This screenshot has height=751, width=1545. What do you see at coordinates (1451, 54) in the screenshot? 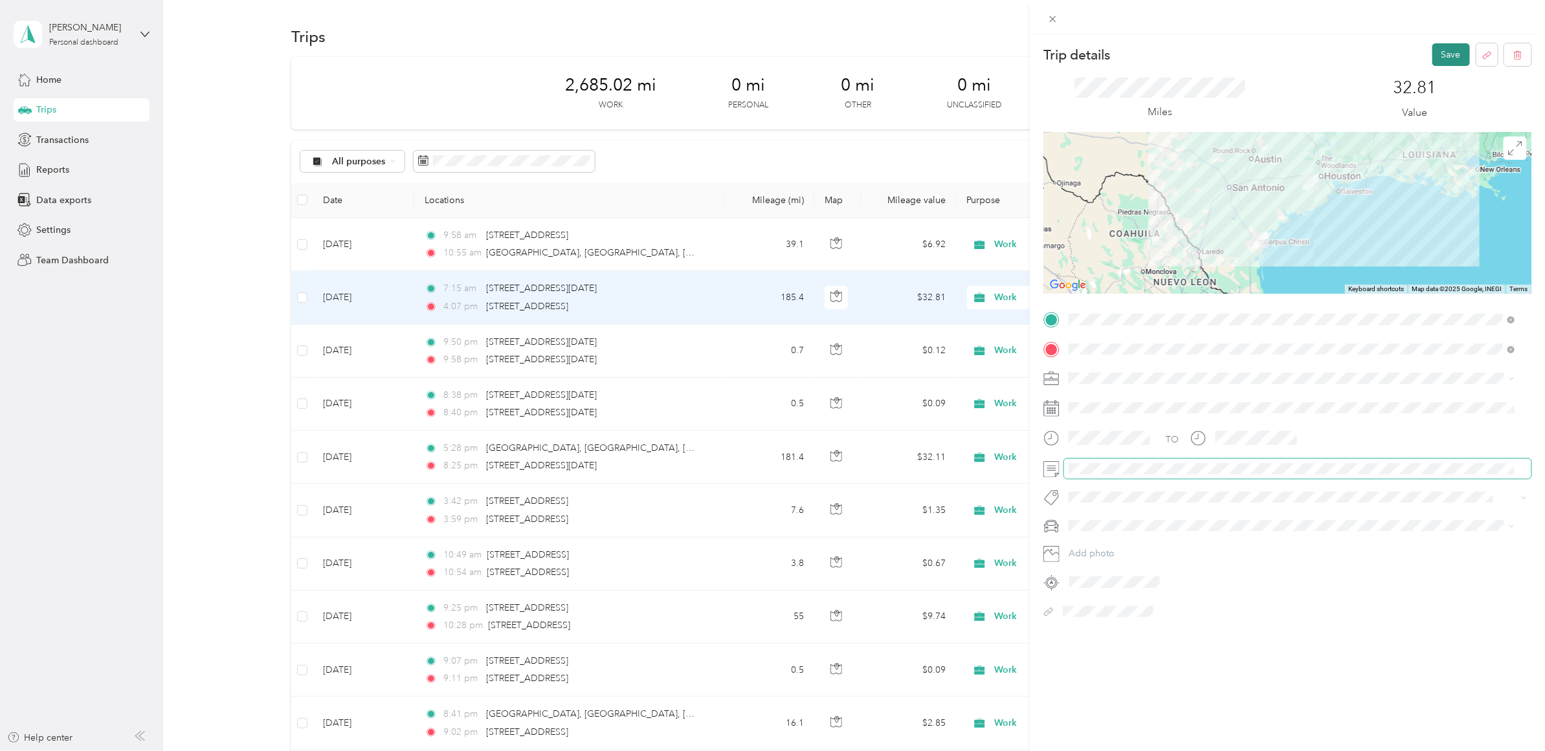
I see `button: Save` at bounding box center [1451, 54].